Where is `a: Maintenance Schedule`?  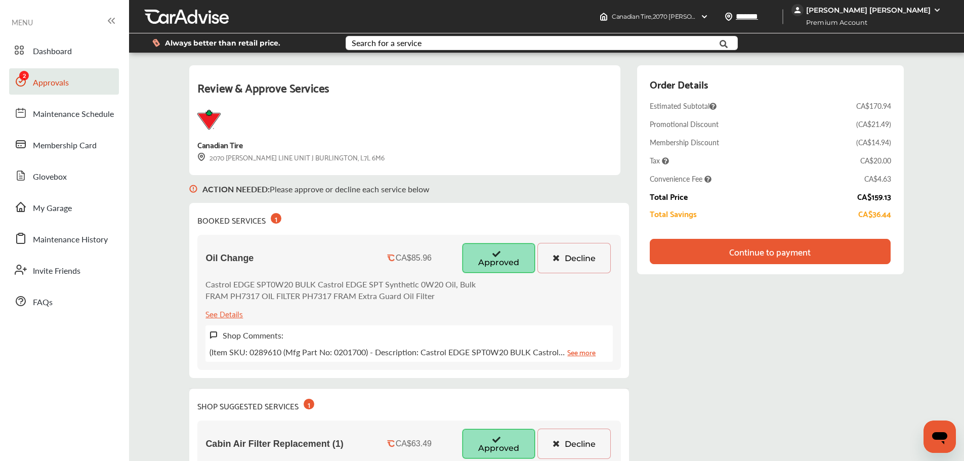 a: Maintenance Schedule is located at coordinates (64, 113).